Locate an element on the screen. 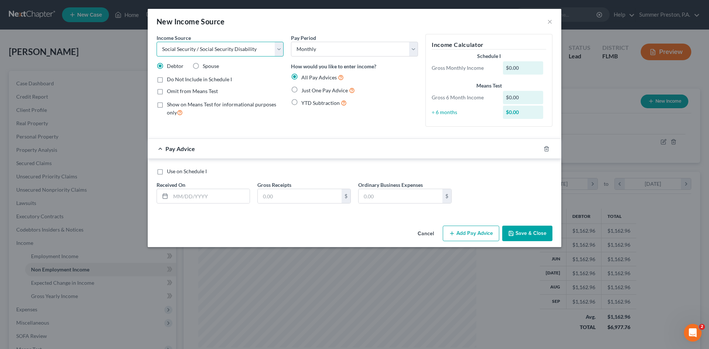 The image size is (709, 349). span: Just One Pay Advice is located at coordinates (325, 90).